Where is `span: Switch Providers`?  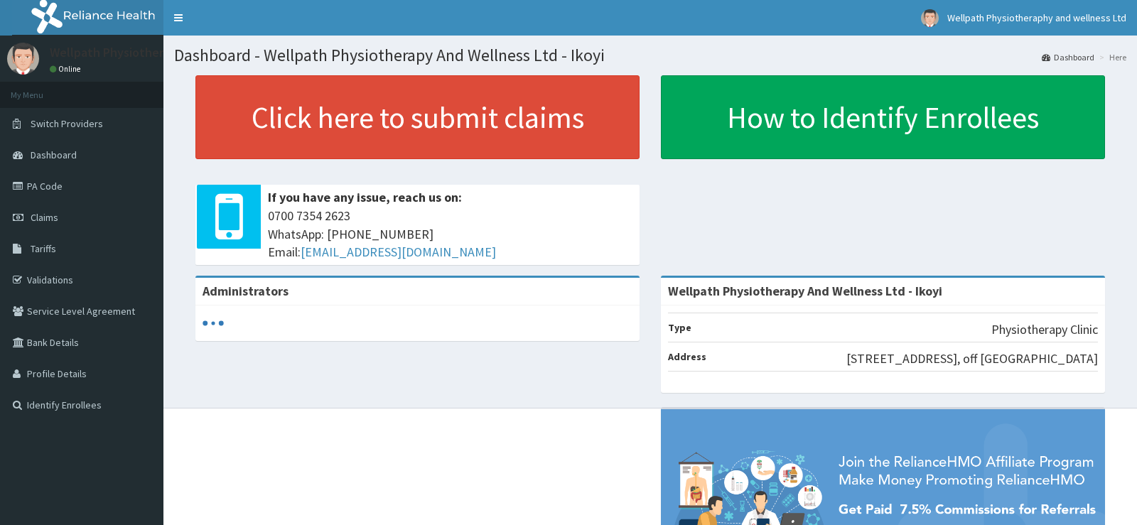
span: Switch Providers is located at coordinates (67, 124).